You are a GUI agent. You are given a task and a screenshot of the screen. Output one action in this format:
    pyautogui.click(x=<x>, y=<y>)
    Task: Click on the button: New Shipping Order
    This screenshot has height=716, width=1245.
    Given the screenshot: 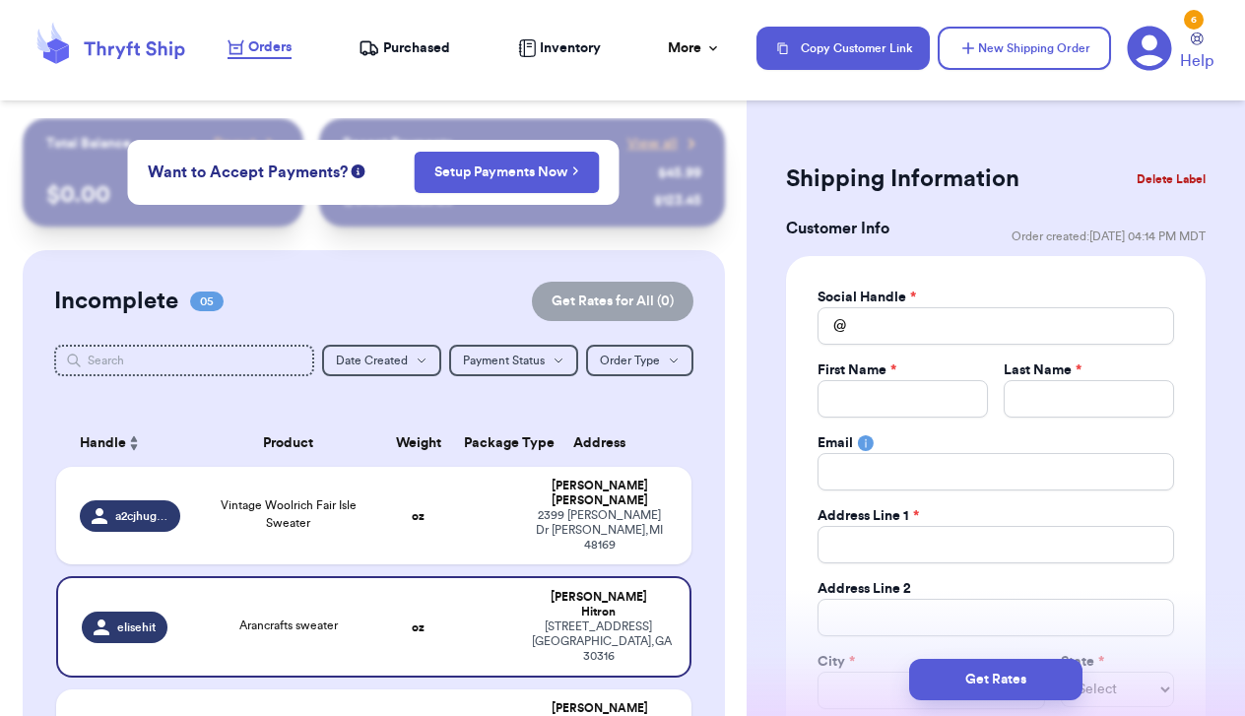 What is the action you would take?
    pyautogui.click(x=1024, y=48)
    